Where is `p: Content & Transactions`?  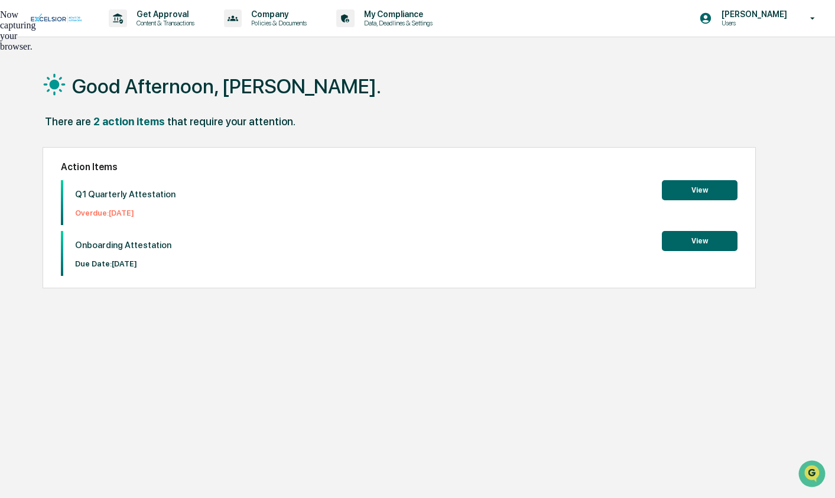 p: Content & Transactions is located at coordinates (164, 23).